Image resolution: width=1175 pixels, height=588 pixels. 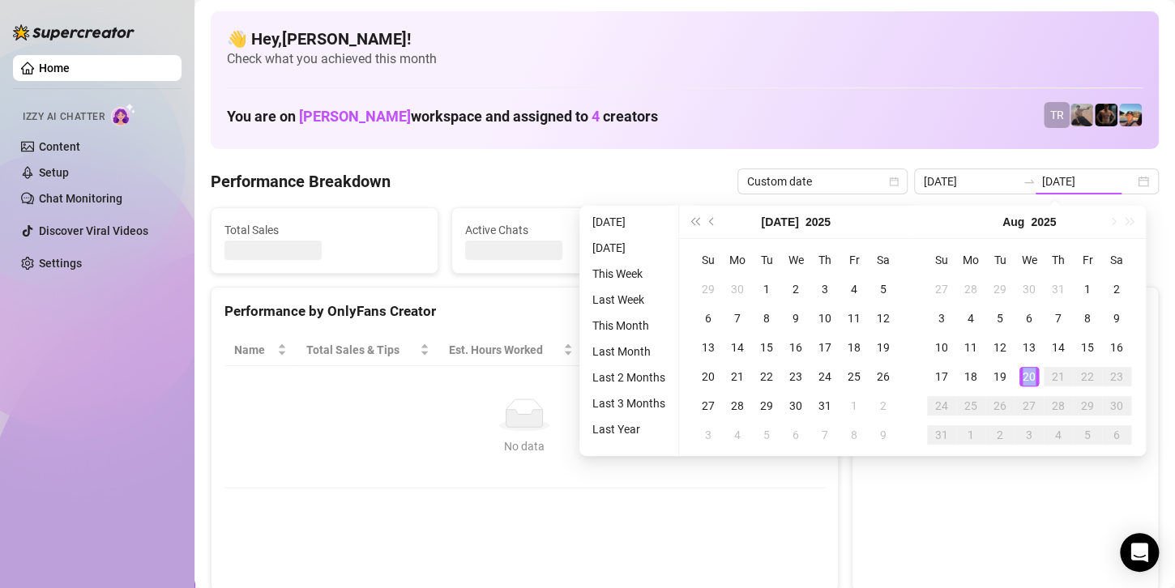 I want to click on th: Name, so click(x=260, y=350).